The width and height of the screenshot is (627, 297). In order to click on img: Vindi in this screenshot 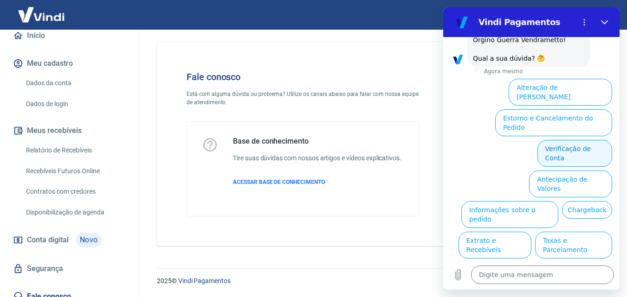, I will do `click(41, 14)`.